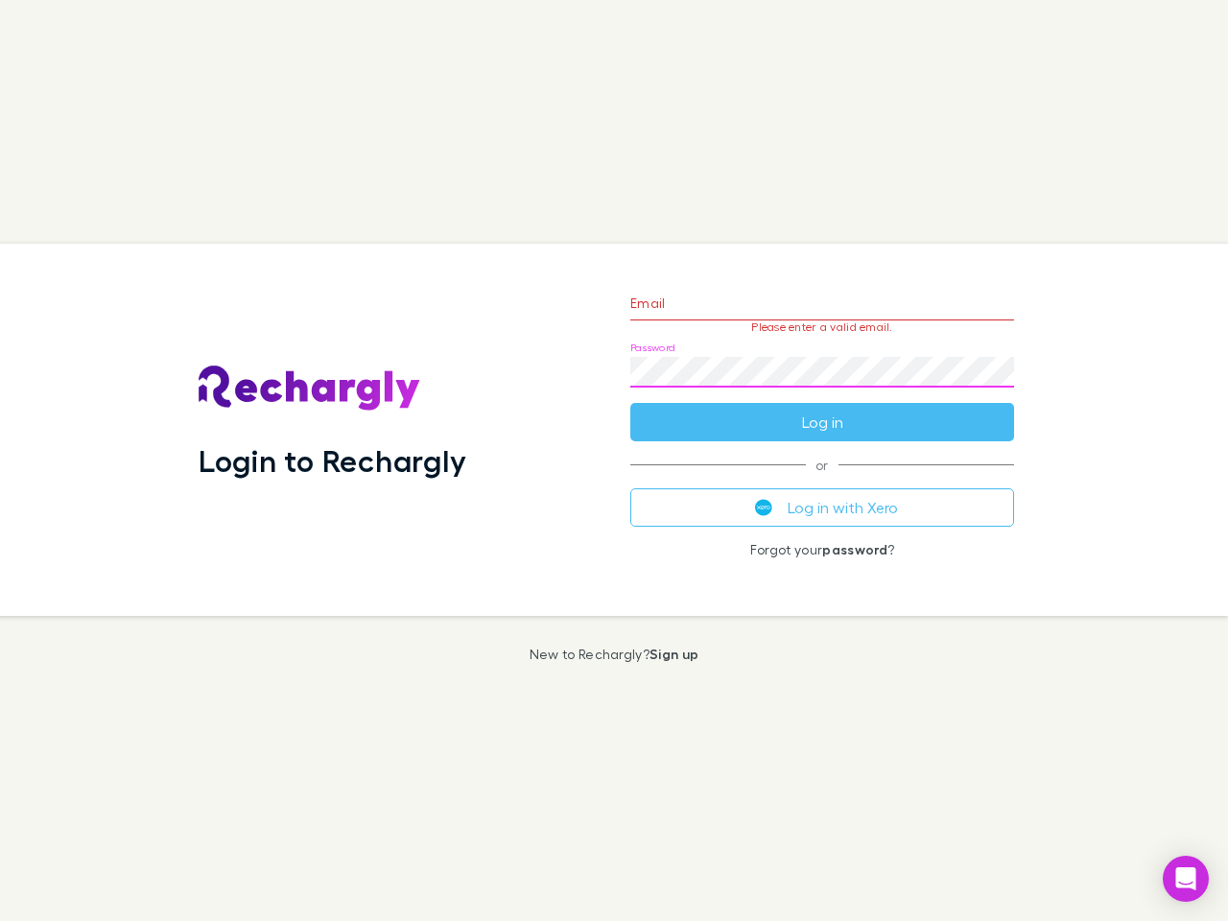  I want to click on img: Xero's logo, so click(764, 508).